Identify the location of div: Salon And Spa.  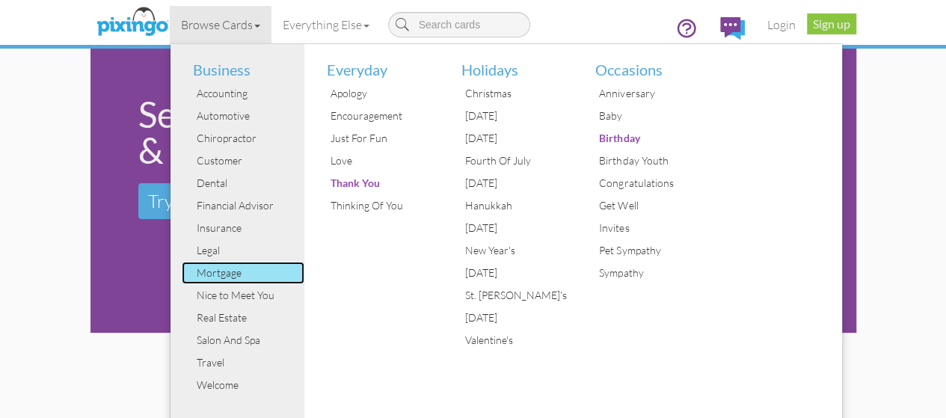
(249, 340).